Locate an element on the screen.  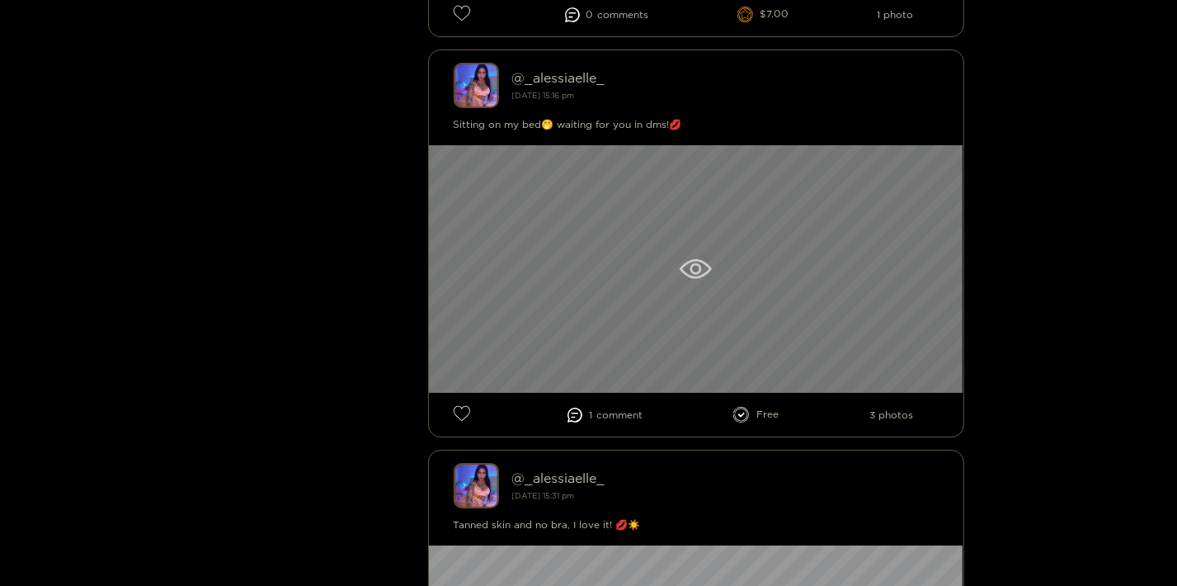
li: 1 photo is located at coordinates (895, 15).